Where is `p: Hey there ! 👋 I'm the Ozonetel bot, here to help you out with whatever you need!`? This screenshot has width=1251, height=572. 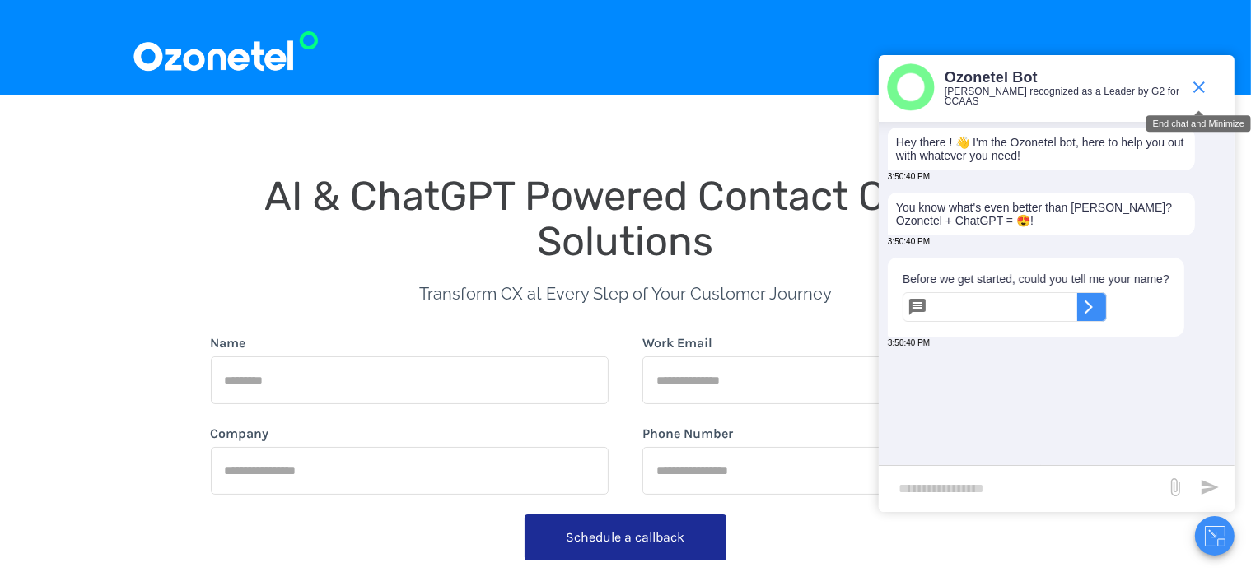 p: Hey there ! 👋 I'm the Ozonetel bot, here to help you out with whatever you need! is located at coordinates (1041, 149).